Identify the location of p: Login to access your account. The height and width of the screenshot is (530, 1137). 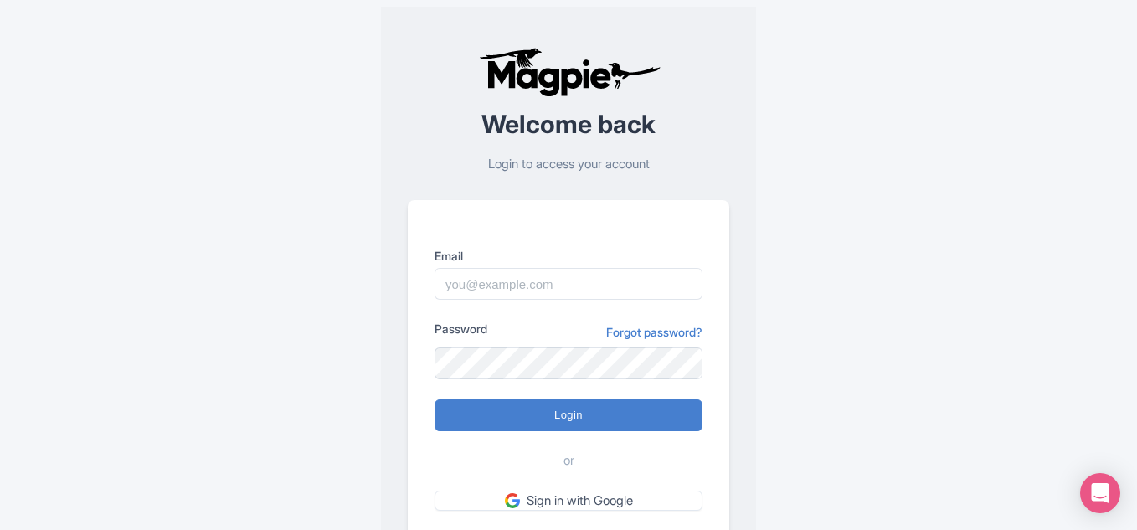
(569, 164).